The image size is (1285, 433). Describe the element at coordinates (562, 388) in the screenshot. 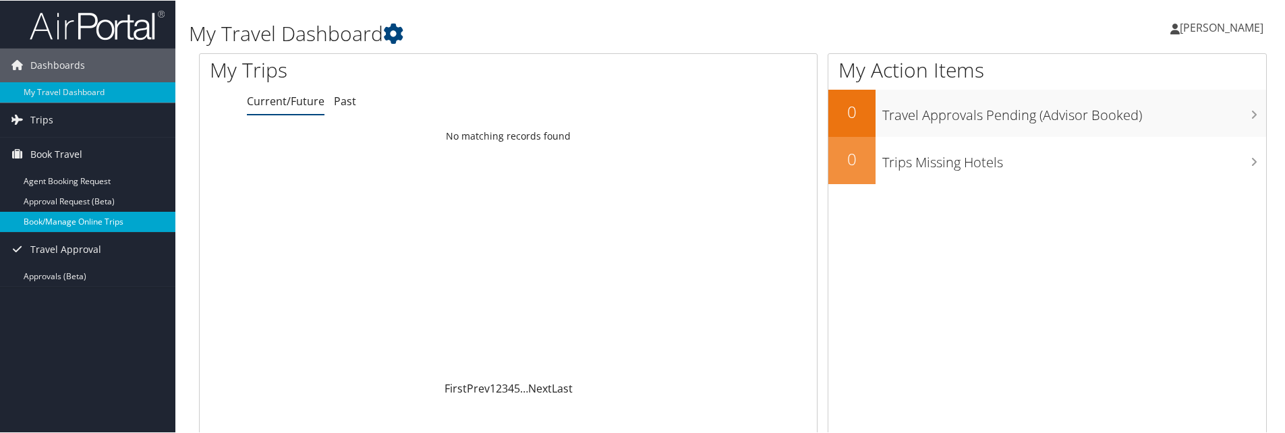

I see `a: Last` at that location.